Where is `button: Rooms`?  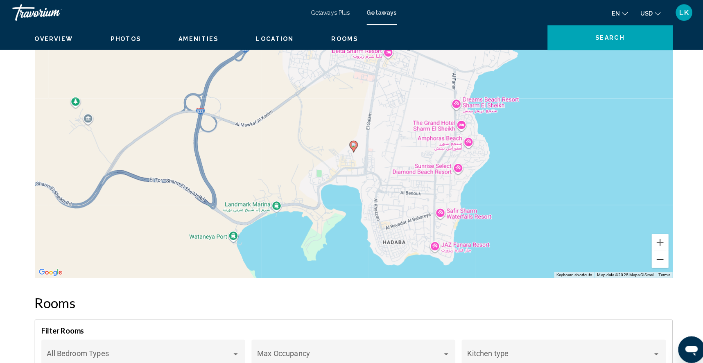 button: Rooms is located at coordinates (343, 38).